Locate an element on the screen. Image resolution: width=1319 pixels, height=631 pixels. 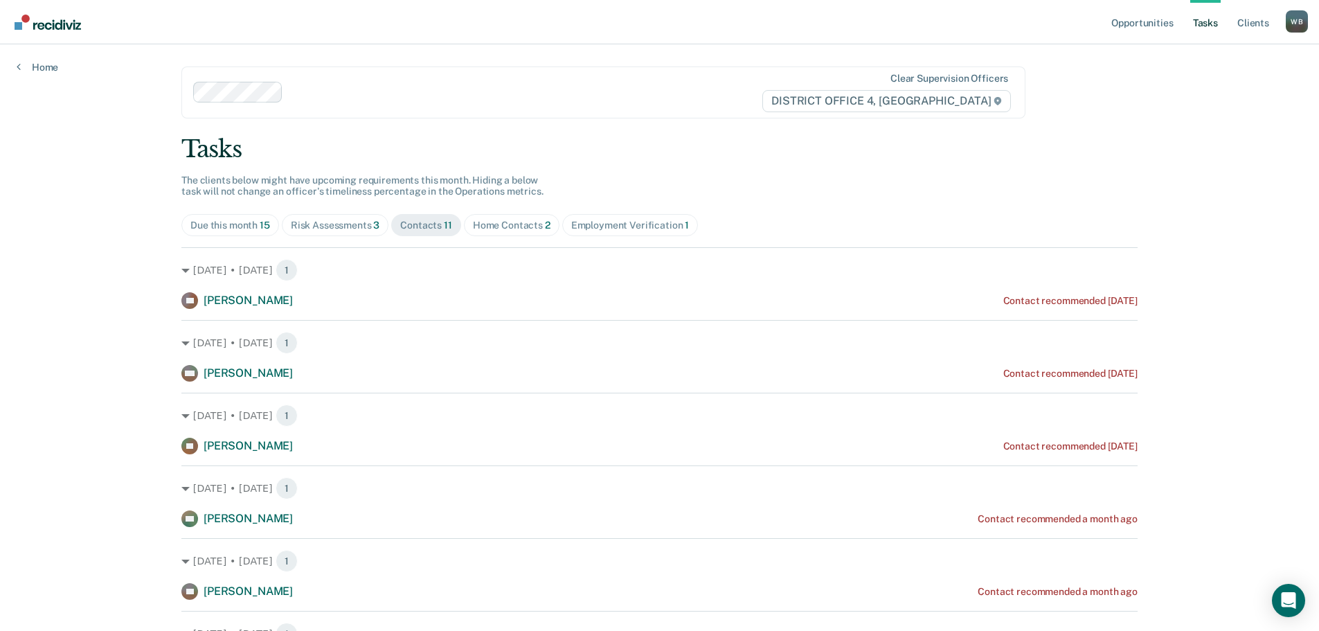
div: Risk Assessments is located at coordinates (335, 225).